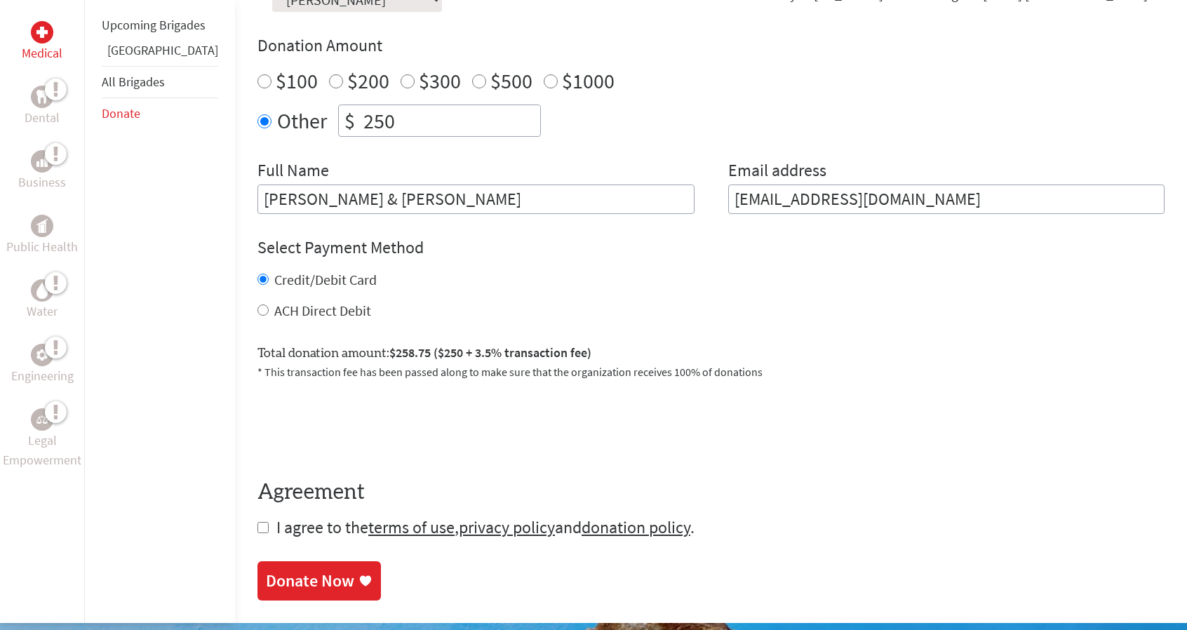  What do you see at coordinates (42, 32) in the screenshot?
I see `div: Medical` at bounding box center [42, 32].